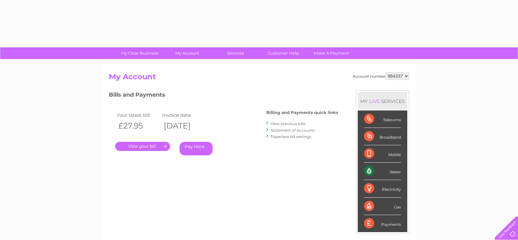 This screenshot has width=518, height=240. Describe the element at coordinates (382, 206) in the screenshot. I see `div: Gas` at that location.